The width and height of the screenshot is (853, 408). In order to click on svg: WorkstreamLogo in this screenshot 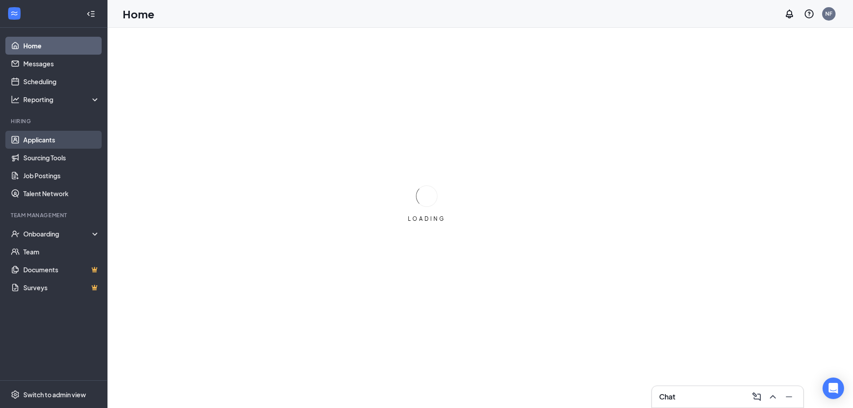, I will do `click(14, 13)`.